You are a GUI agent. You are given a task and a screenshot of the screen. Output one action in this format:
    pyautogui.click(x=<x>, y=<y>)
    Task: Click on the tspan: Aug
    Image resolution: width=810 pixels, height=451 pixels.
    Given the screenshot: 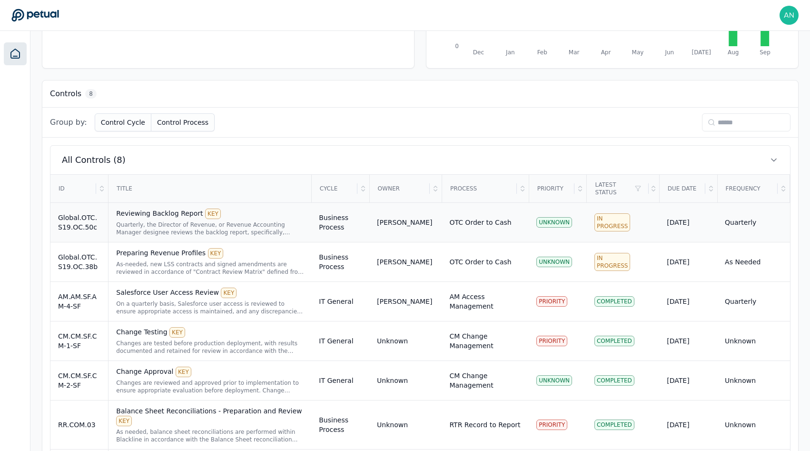 What is the action you would take?
    pyautogui.click(x=733, y=52)
    